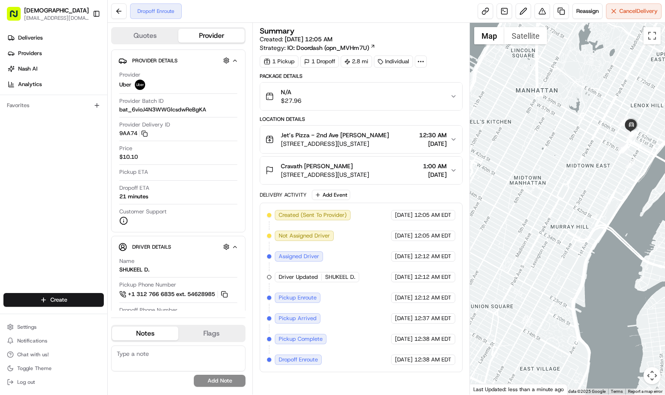 Image resolution: width=665 pixels, height=395 pixels. I want to click on button: Log out, so click(53, 382).